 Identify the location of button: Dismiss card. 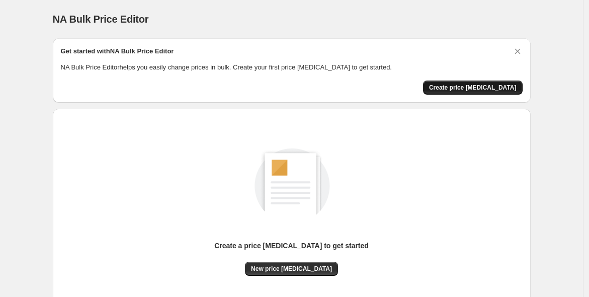
(518, 51).